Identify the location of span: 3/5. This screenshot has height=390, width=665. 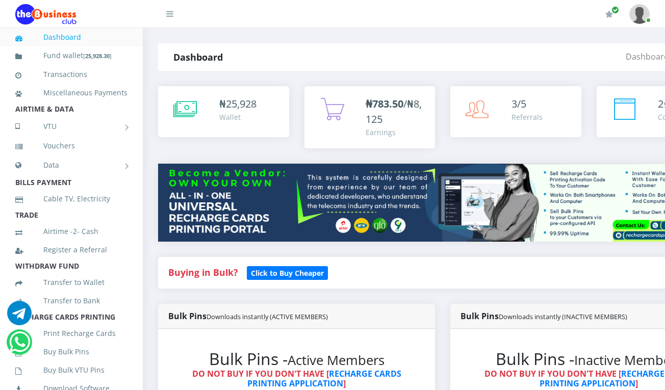
(519, 104).